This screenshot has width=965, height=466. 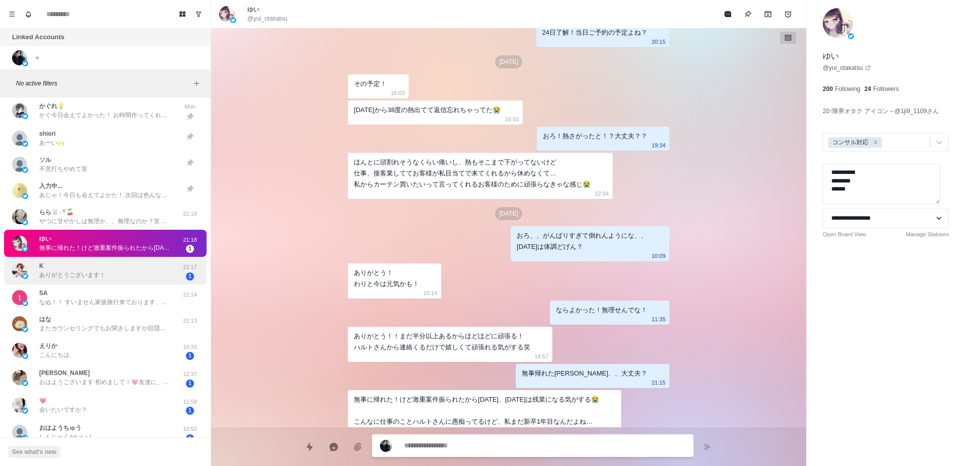 I want to click on p: えりか, so click(x=48, y=346).